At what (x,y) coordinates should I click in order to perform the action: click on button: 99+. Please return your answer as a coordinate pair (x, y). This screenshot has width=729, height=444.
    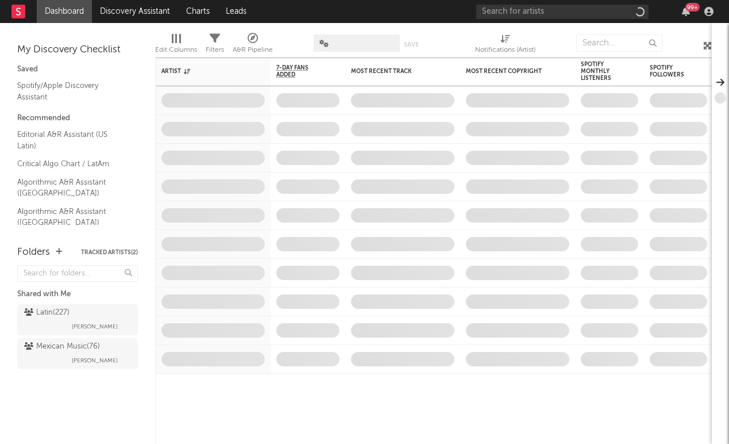
    Looking at the image, I should click on (686, 11).